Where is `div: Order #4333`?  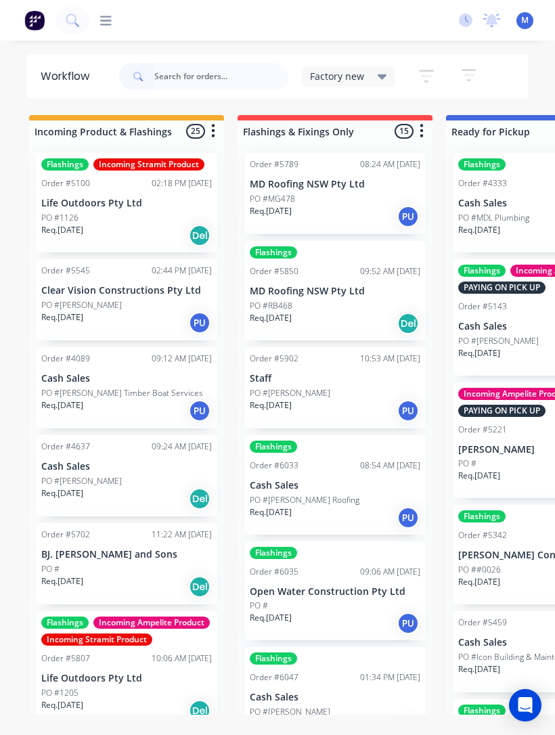 div: Order #4333 is located at coordinates (483, 183).